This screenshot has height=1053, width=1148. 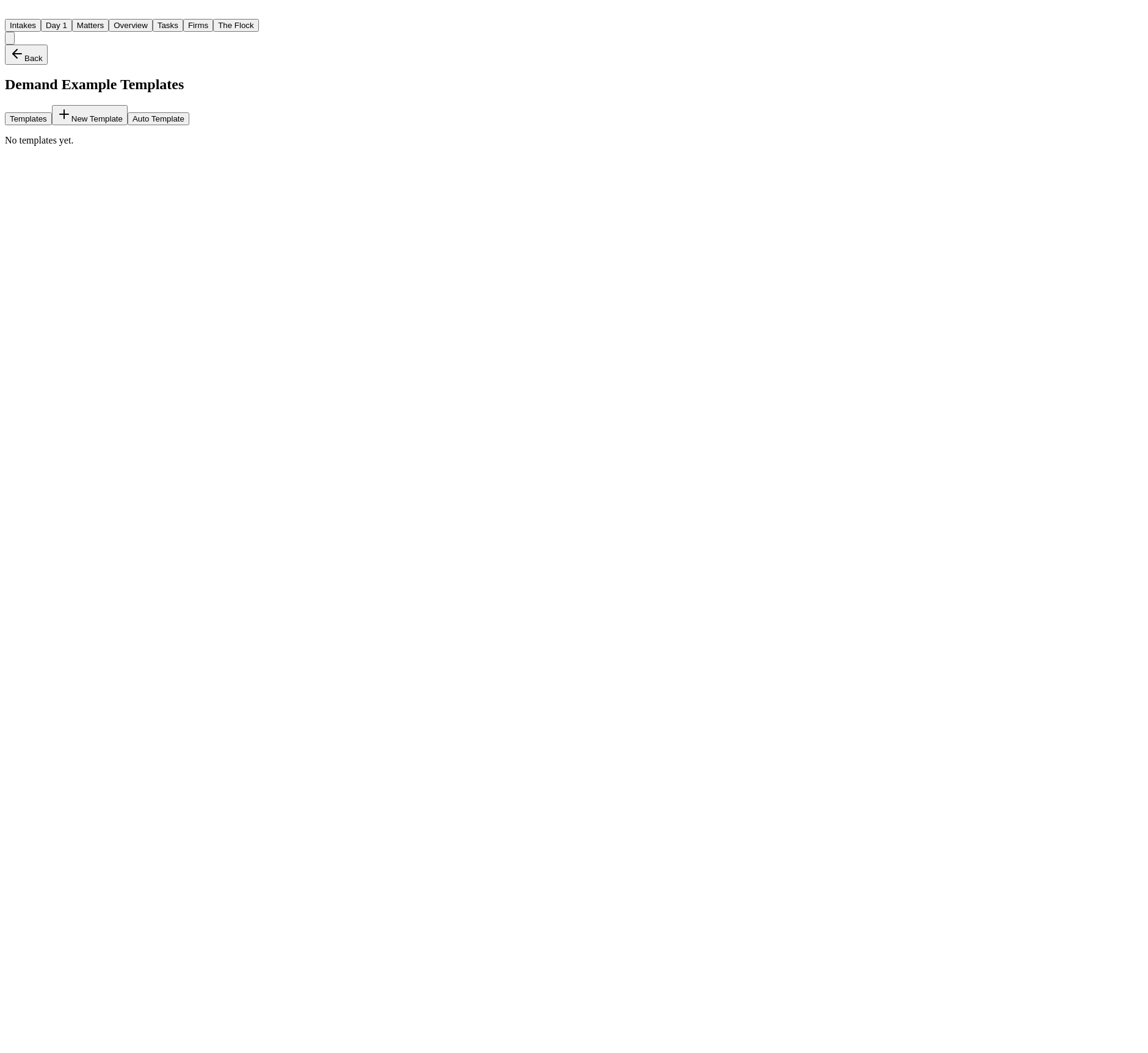 What do you see at coordinates (56, 24) in the screenshot?
I see `a: Day 1` at bounding box center [56, 24].